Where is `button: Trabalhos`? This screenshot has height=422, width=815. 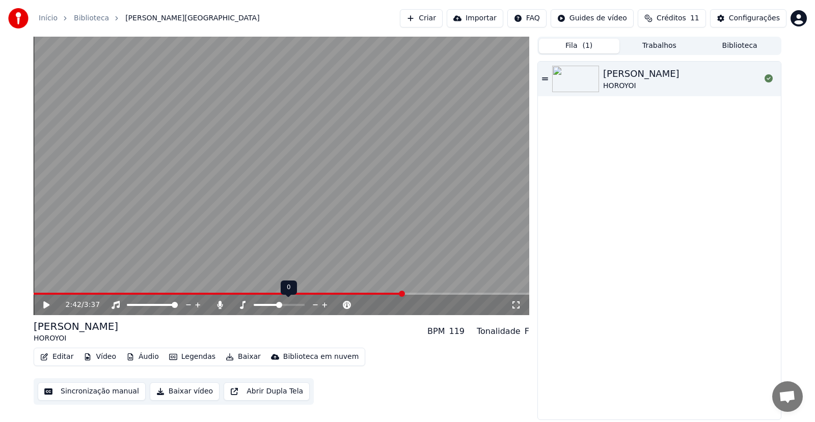 button: Trabalhos is located at coordinates (660, 46).